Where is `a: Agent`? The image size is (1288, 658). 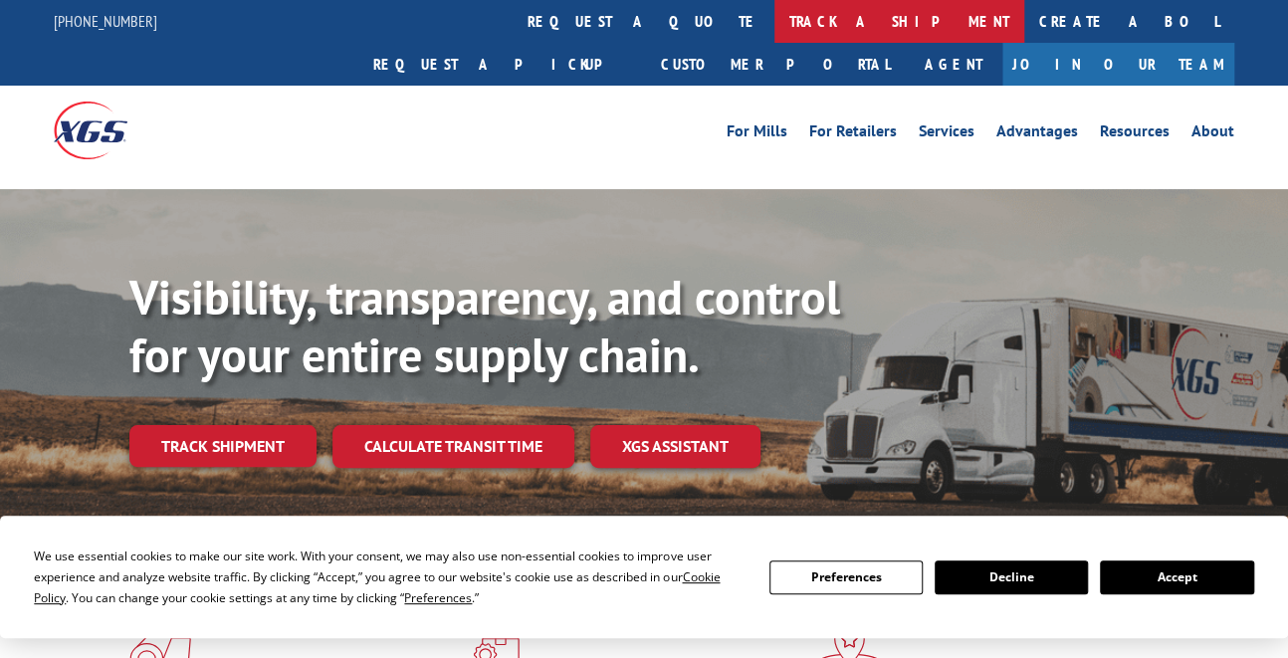 a: Agent is located at coordinates (953, 64).